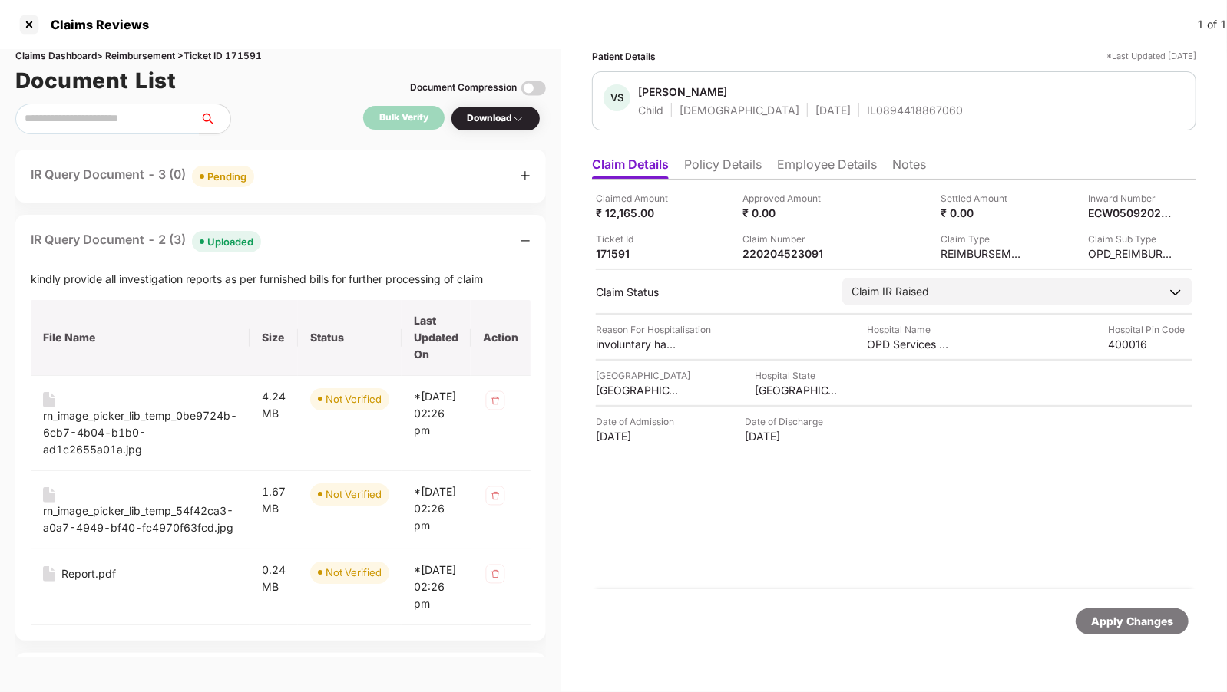 The image size is (1227, 692). I want to click on div: Approved Amount, so click(784, 198).